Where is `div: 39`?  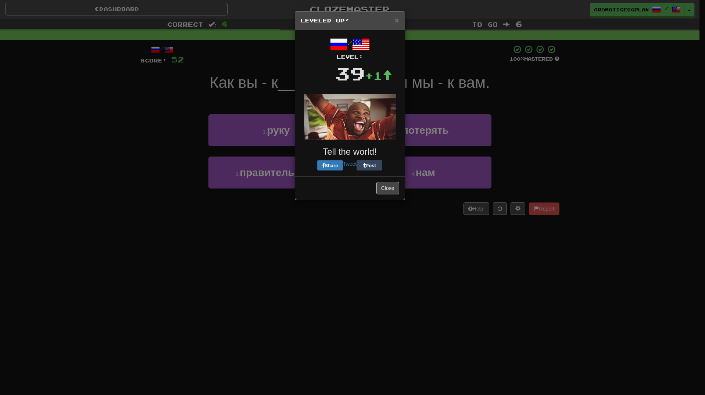
div: 39 is located at coordinates (350, 74).